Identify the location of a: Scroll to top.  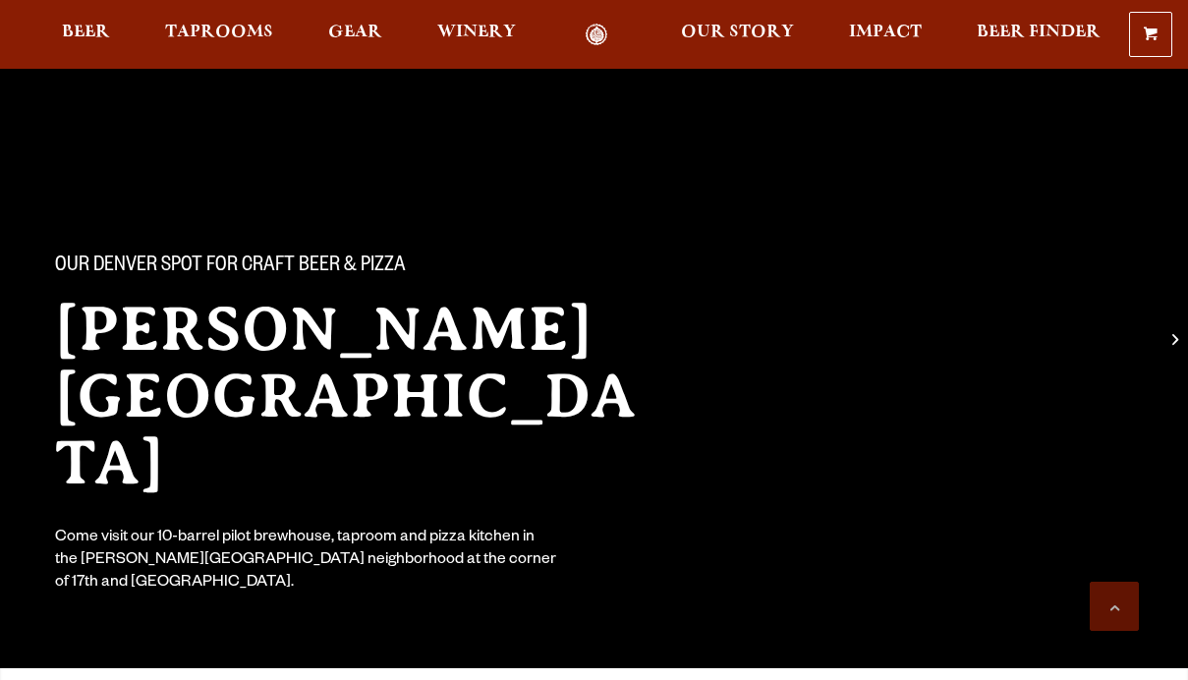
(1115, 606).